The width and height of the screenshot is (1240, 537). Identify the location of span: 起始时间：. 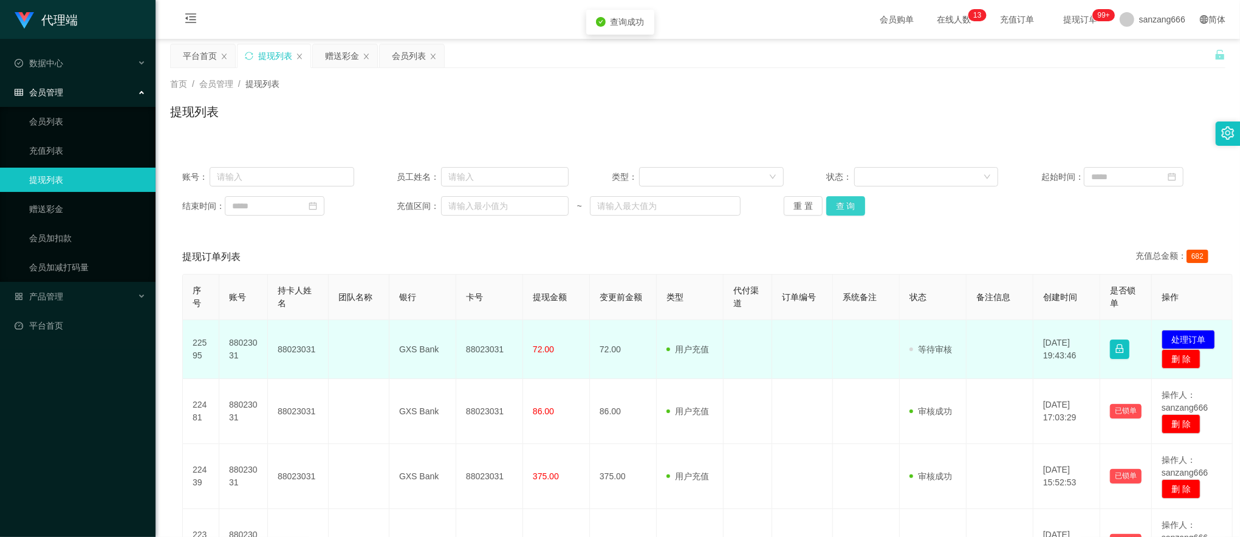
(1063, 177).